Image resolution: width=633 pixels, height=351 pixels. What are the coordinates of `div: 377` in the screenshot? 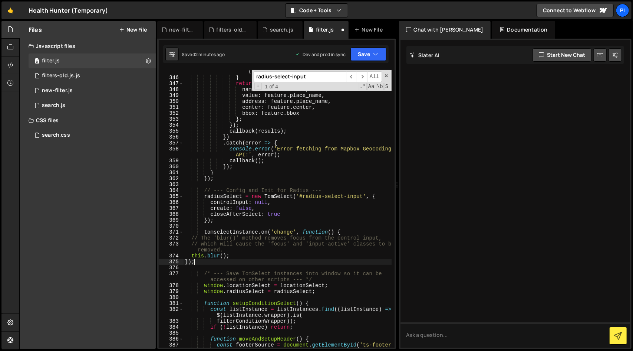 It's located at (171, 276).